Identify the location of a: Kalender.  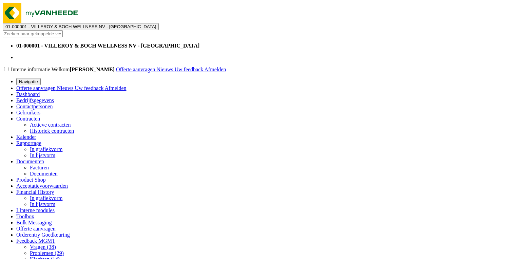
(26, 137).